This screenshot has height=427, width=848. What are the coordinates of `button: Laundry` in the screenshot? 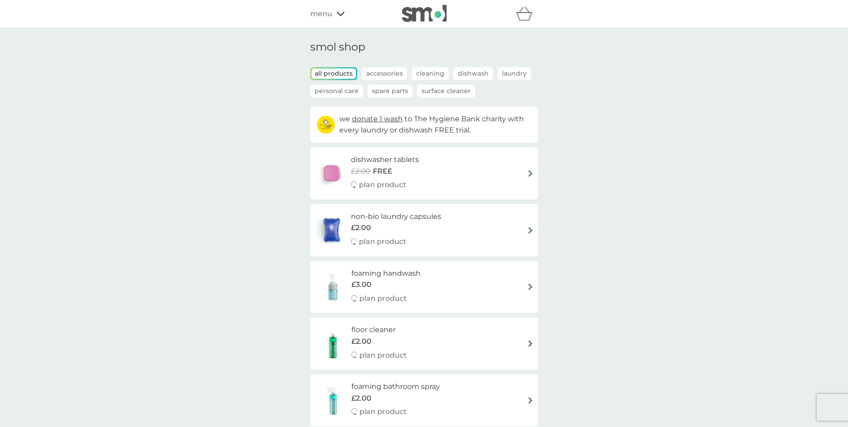 It's located at (514, 73).